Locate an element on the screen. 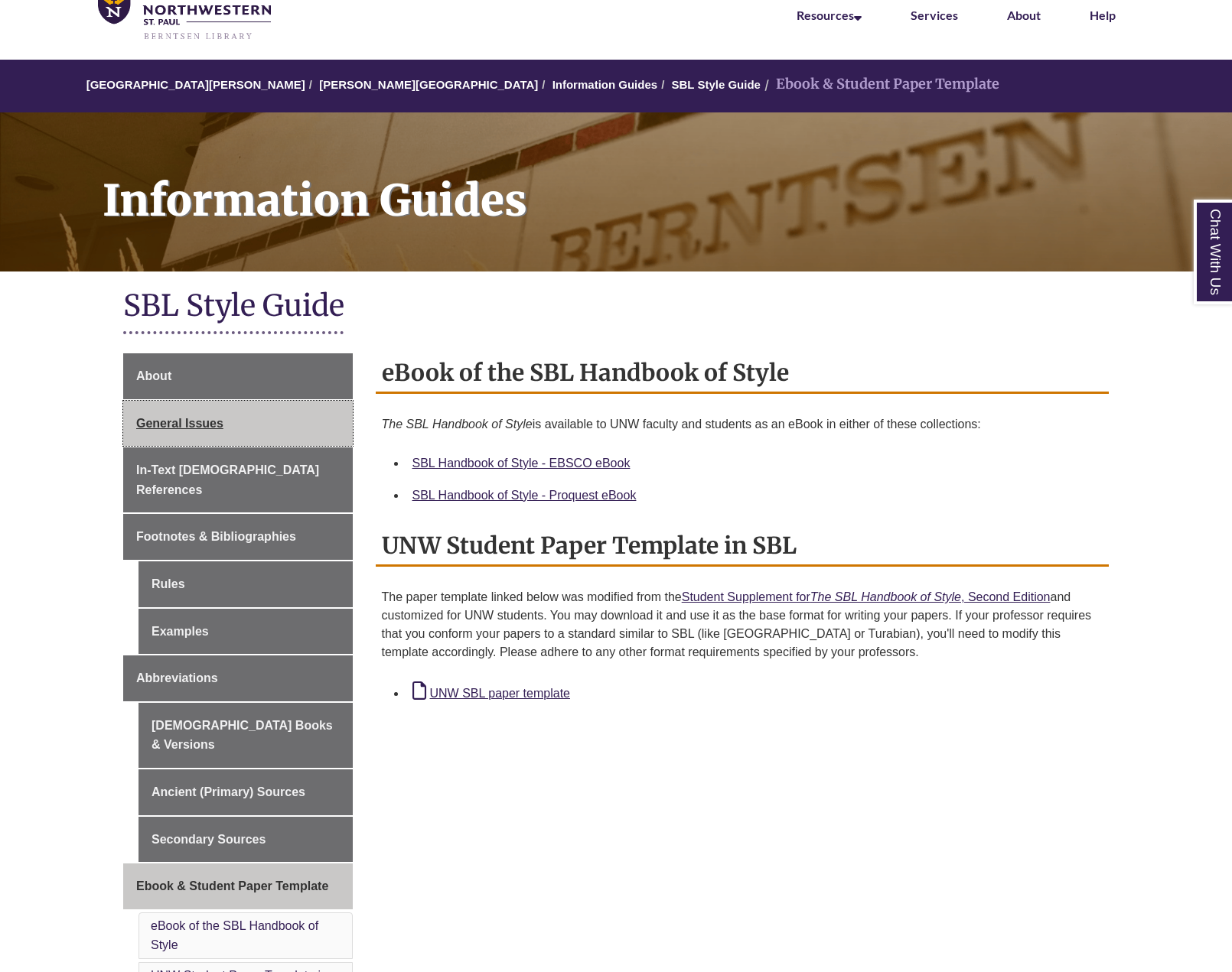 The height and width of the screenshot is (972, 1232). span: Ebook & Student Paper Template is located at coordinates (231, 886).